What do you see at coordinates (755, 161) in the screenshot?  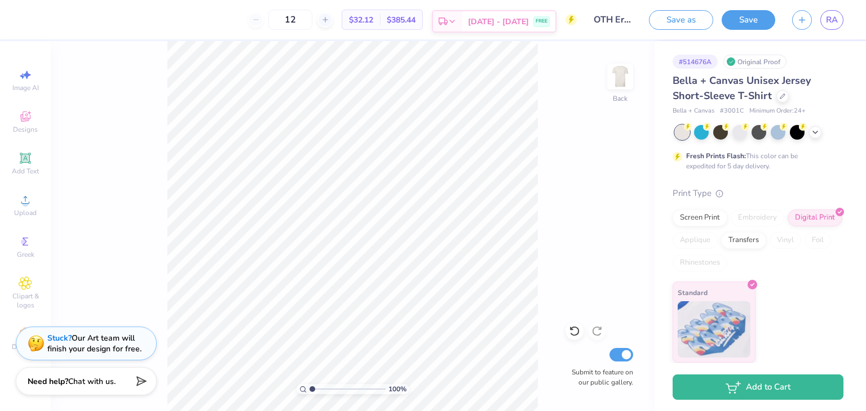 I see `div: This color can be expedited for 5 day delivery.` at bounding box center [755, 161].